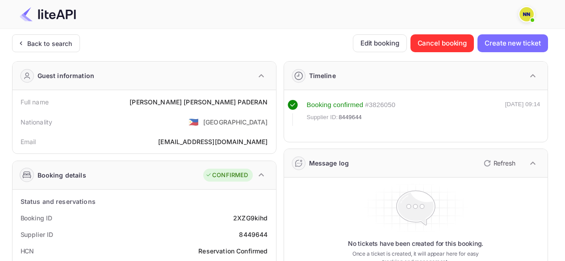 This screenshot has height=261, width=565. What do you see at coordinates (226, 176) in the screenshot?
I see `div: CONFIRMED` at bounding box center [226, 176].